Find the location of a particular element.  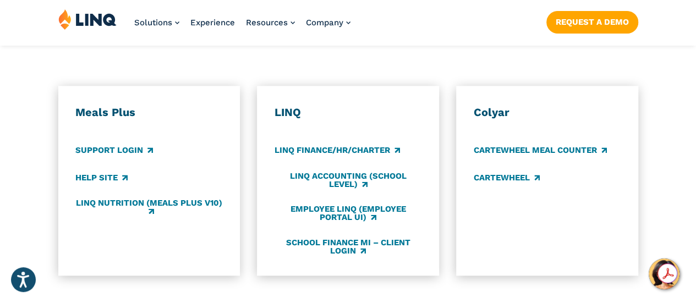

a: Request a Demo is located at coordinates (592, 22).